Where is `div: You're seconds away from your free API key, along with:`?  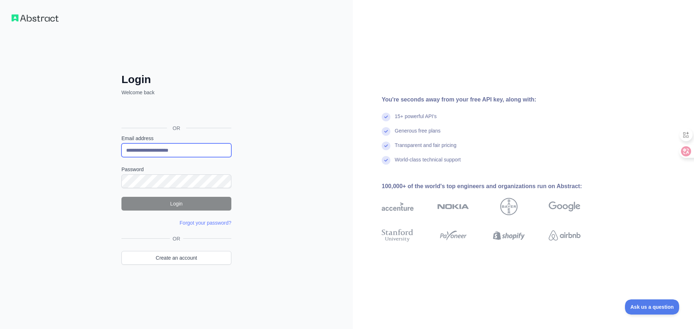 div: You're seconds away from your free API key, along with: is located at coordinates (492, 100).